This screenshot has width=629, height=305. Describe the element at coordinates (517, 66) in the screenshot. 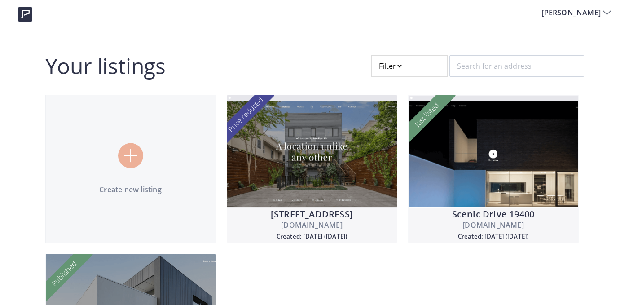

I see `input: Search for an address` at that location.